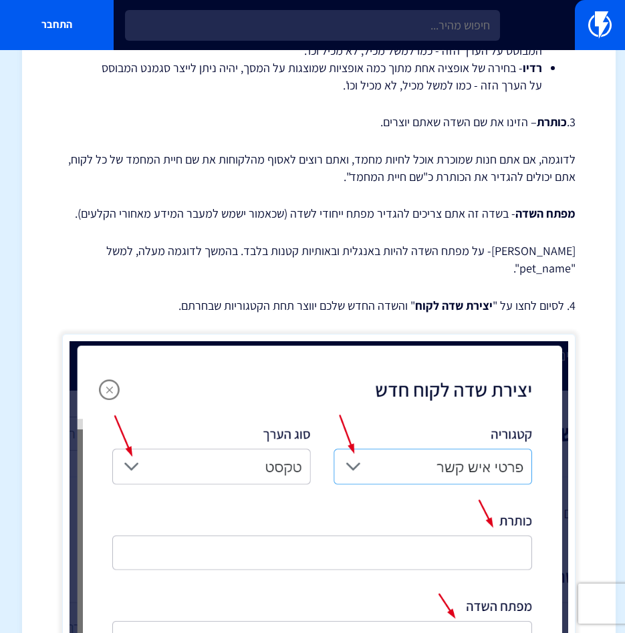  What do you see at coordinates (312, 25) in the screenshot?
I see `input: חיפוש מהיר...` at bounding box center [312, 25].